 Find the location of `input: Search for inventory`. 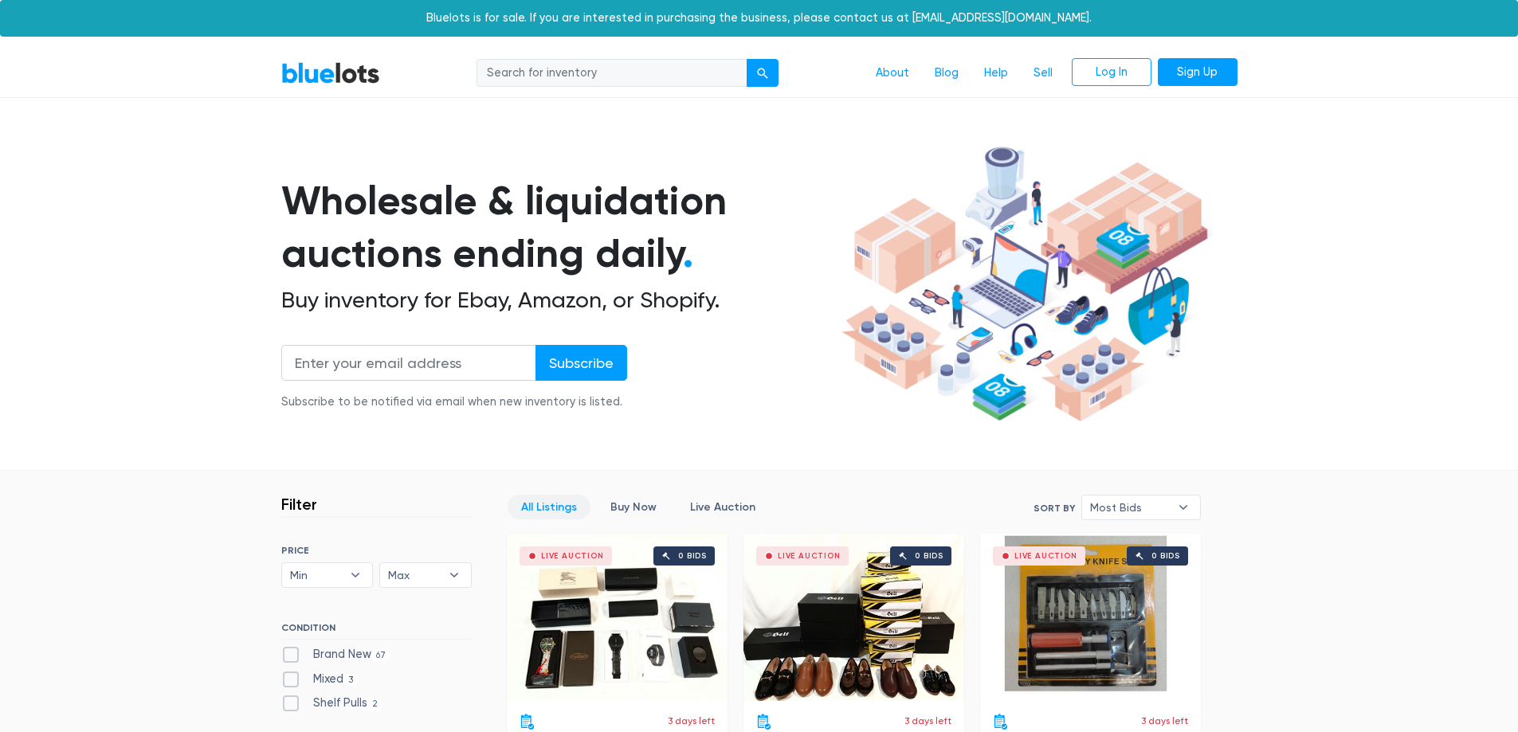

input: Search for inventory is located at coordinates (612, 73).